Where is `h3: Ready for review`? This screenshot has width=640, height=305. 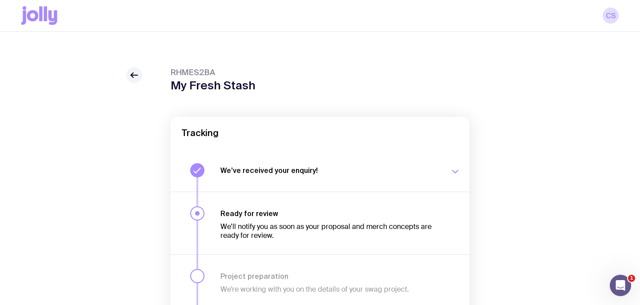 h3: Ready for review is located at coordinates (330, 213).